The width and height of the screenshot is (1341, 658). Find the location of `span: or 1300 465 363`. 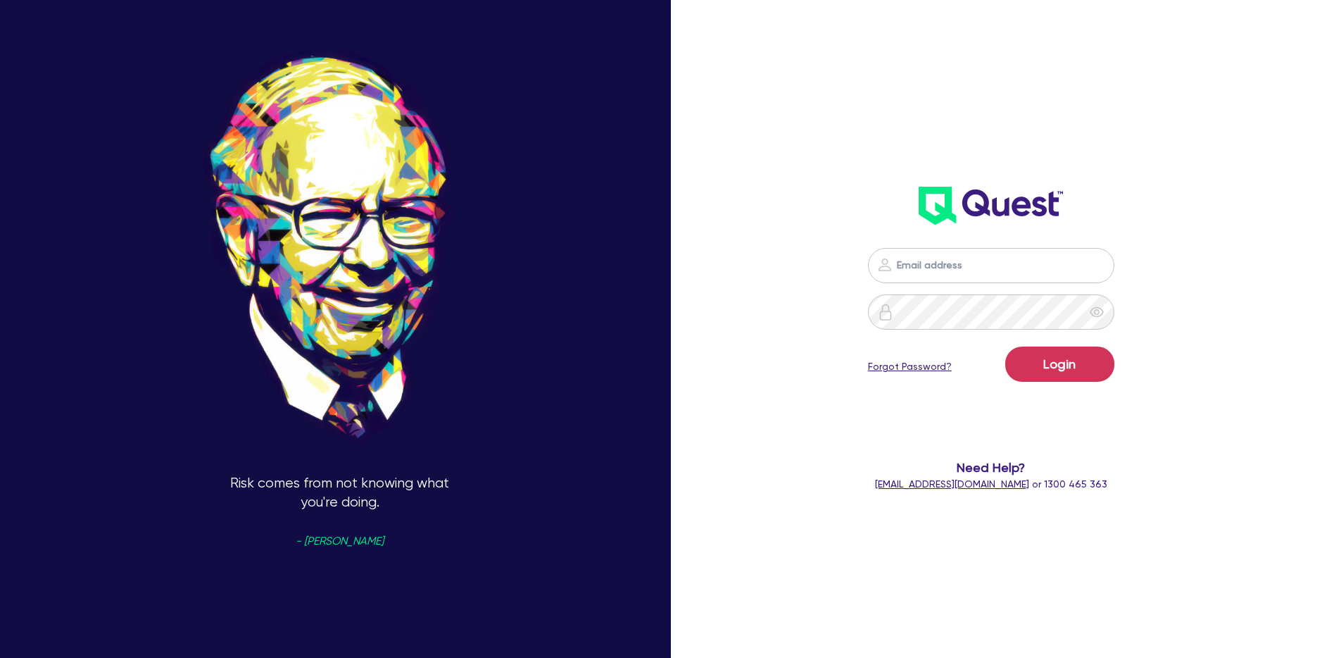

span: or 1300 465 363 is located at coordinates (992, 484).